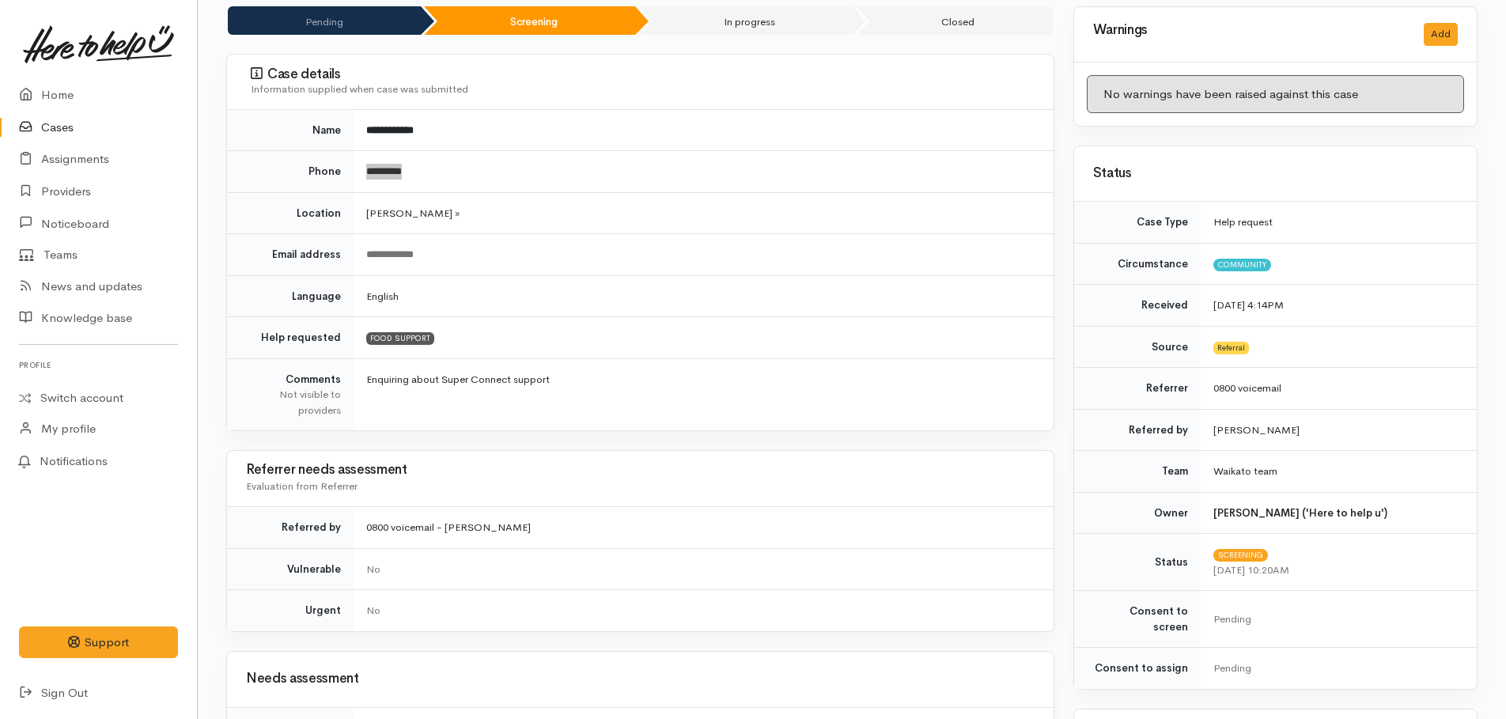  Describe the element at coordinates (290, 611) in the screenshot. I see `td: Urgent` at that location.